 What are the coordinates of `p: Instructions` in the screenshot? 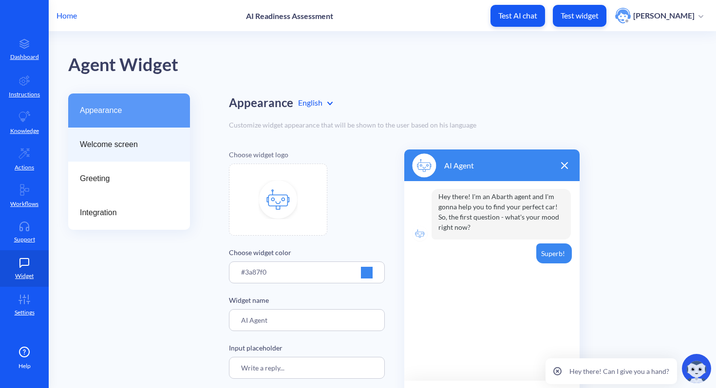 It's located at (24, 94).